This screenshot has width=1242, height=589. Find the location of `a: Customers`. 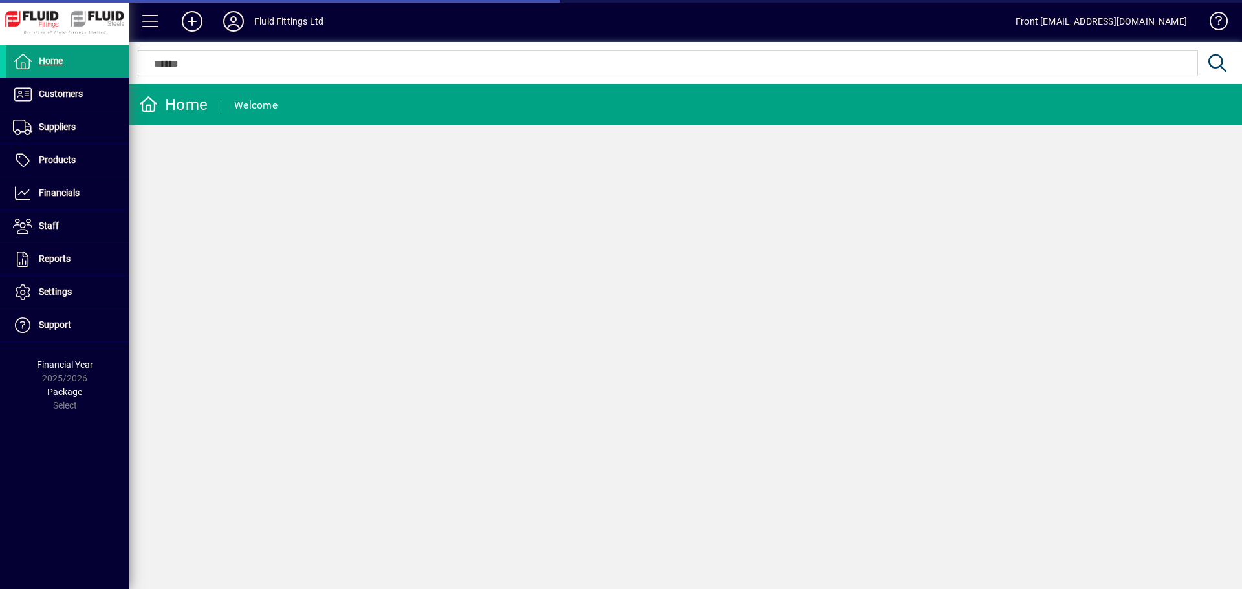

a: Customers is located at coordinates (68, 94).